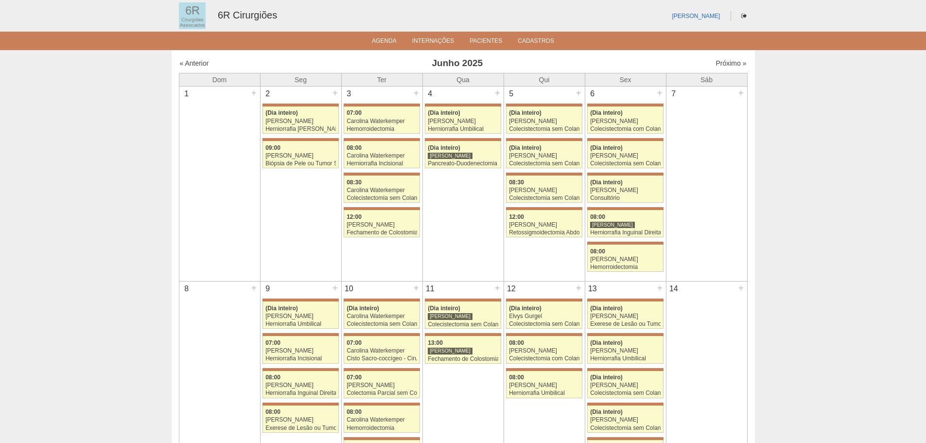 This screenshot has width=926, height=443. Describe the element at coordinates (268, 289) in the screenshot. I see `div: 9` at that location.